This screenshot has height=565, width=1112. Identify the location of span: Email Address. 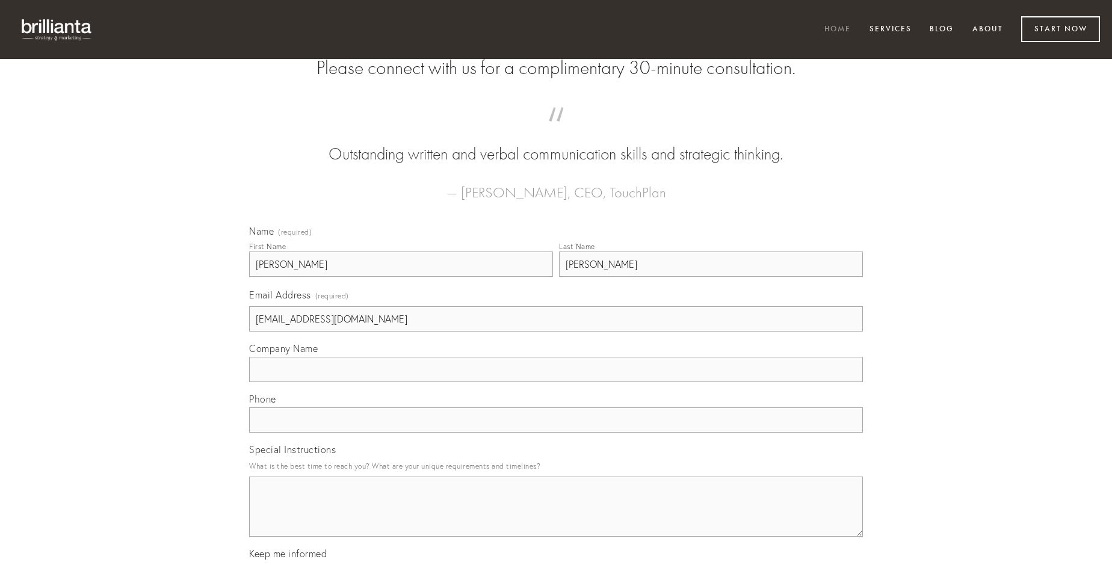
(280, 295).